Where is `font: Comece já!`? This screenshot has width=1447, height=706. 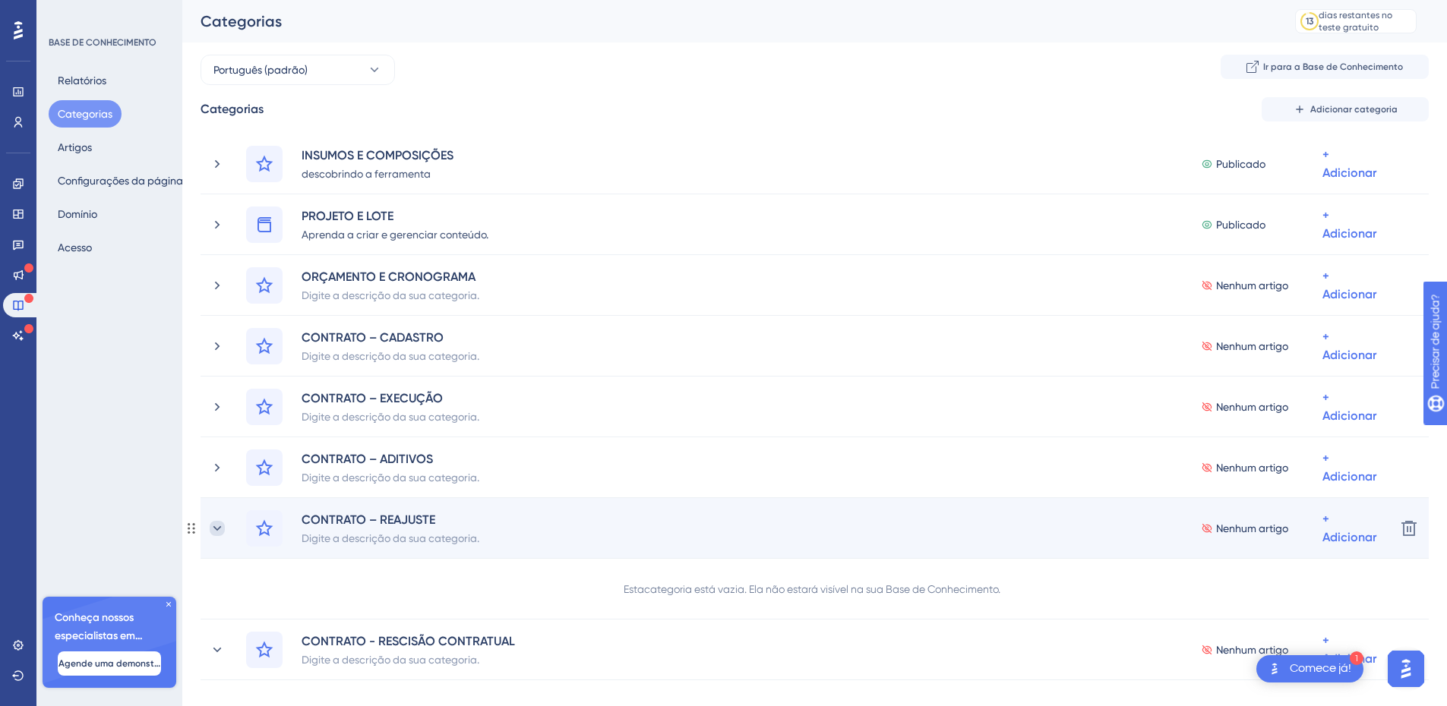 font: Comece já! is located at coordinates (1320, 668).